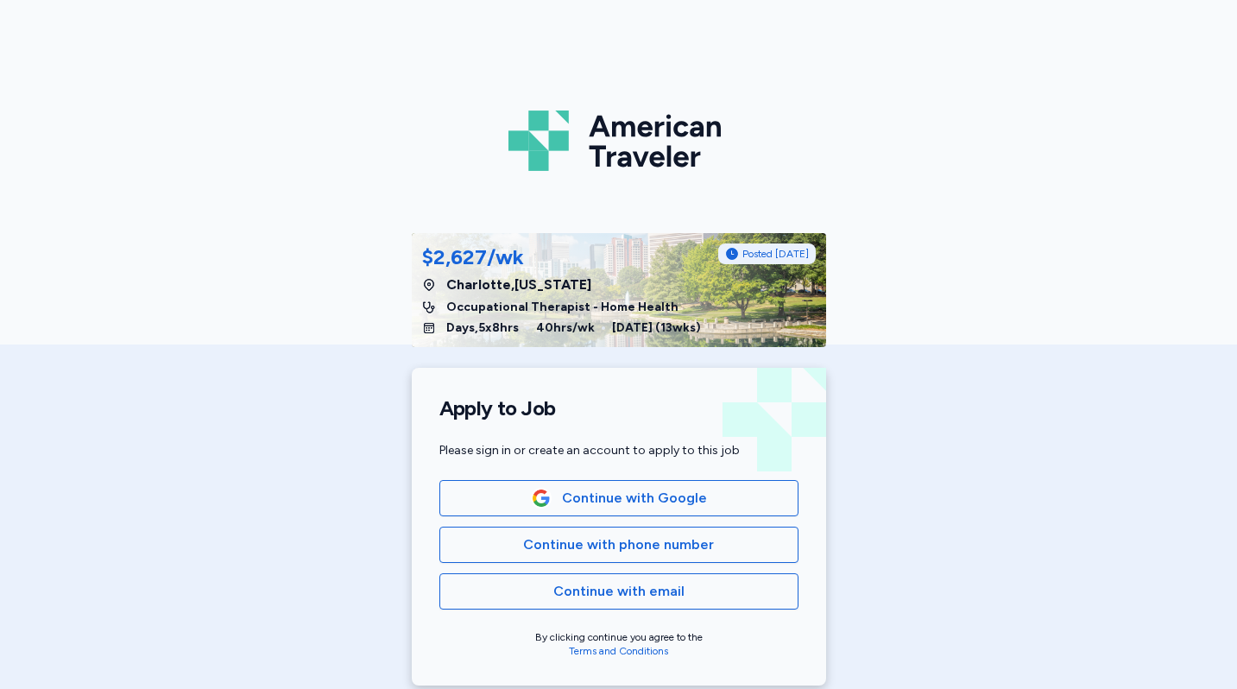  I want to click on span: Continue with email, so click(619, 591).